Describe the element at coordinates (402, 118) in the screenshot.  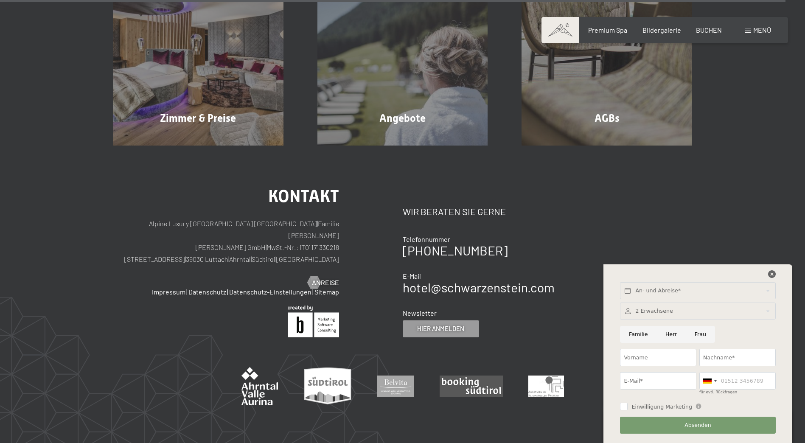
I see `span: Angebote` at that location.